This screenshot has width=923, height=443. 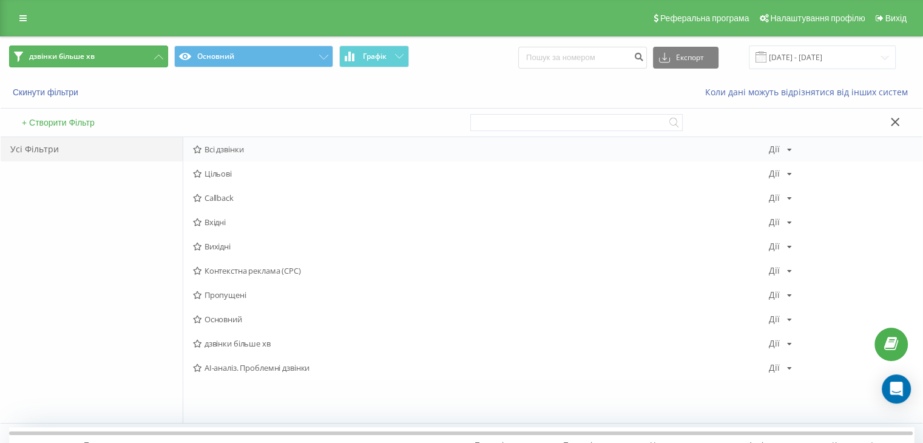 What do you see at coordinates (481, 295) in the screenshot?
I see `span: Пропущені` at bounding box center [481, 295].